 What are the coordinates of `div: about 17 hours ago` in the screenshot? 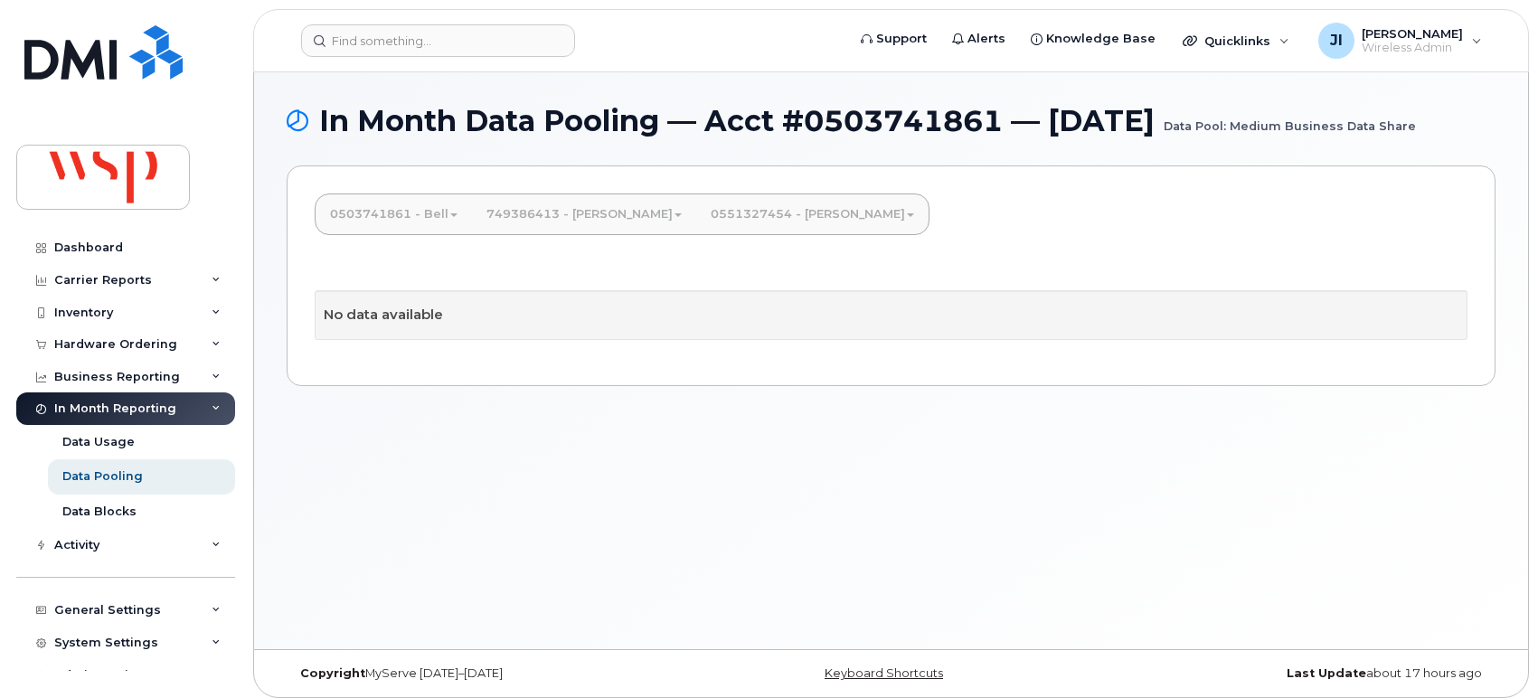 It's located at (1294, 674).